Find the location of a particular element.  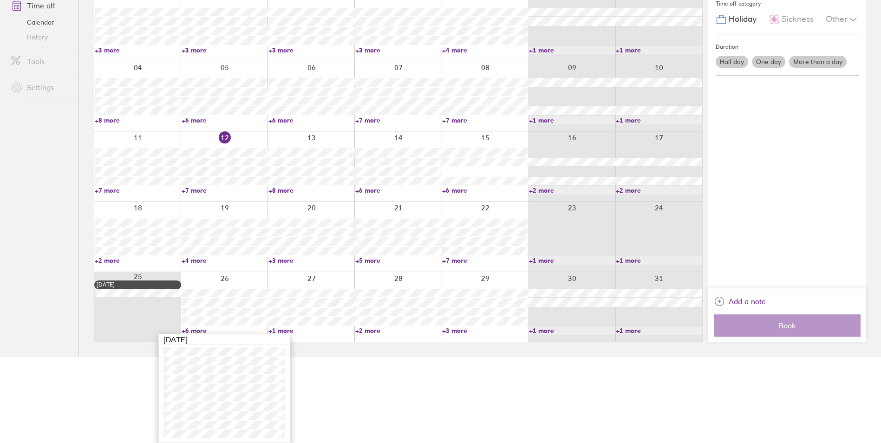

div: Other is located at coordinates (842, 20).